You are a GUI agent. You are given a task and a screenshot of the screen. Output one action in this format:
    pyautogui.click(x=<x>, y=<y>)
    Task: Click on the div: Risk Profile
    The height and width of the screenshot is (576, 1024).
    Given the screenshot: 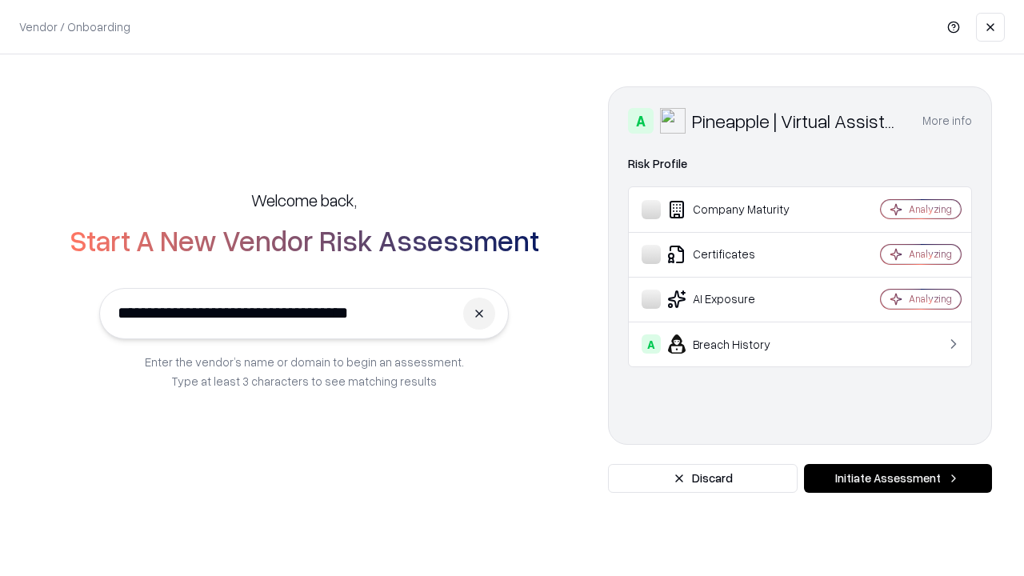 What is the action you would take?
    pyautogui.click(x=800, y=164)
    